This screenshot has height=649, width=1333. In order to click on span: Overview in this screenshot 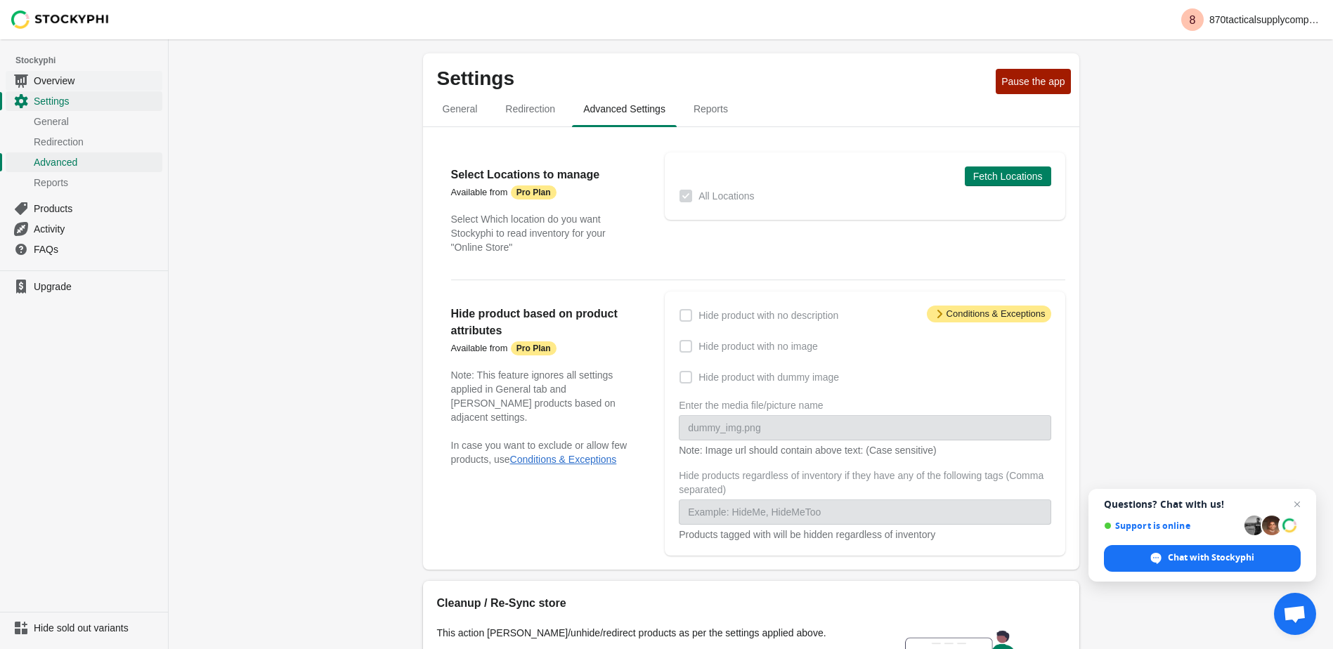, I will do `click(96, 81)`.